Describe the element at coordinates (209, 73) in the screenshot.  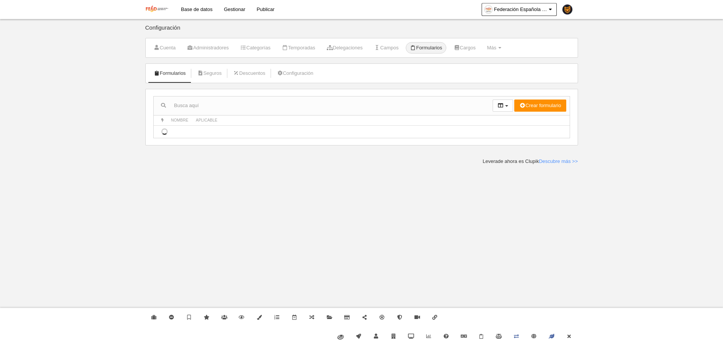
I see `a: Seguros` at that location.